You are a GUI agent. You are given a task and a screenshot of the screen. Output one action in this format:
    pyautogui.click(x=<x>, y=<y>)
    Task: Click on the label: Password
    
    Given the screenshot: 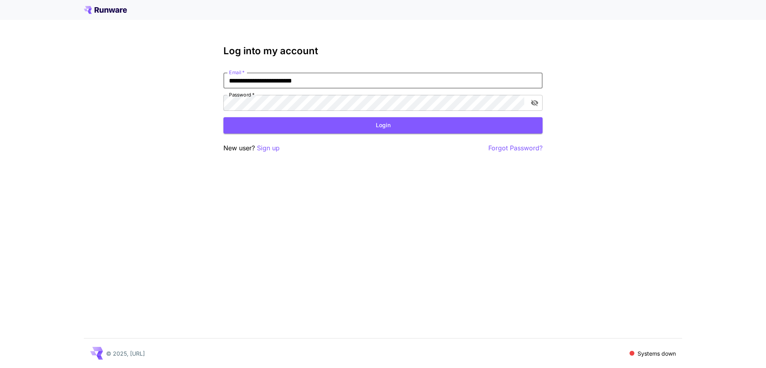 What is the action you would take?
    pyautogui.click(x=242, y=95)
    